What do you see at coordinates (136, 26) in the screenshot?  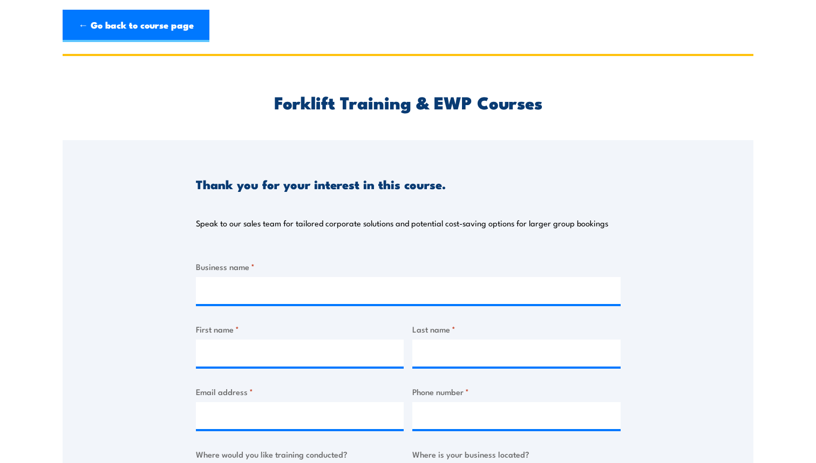 I see `a: ← Go back to course page` at bounding box center [136, 26].